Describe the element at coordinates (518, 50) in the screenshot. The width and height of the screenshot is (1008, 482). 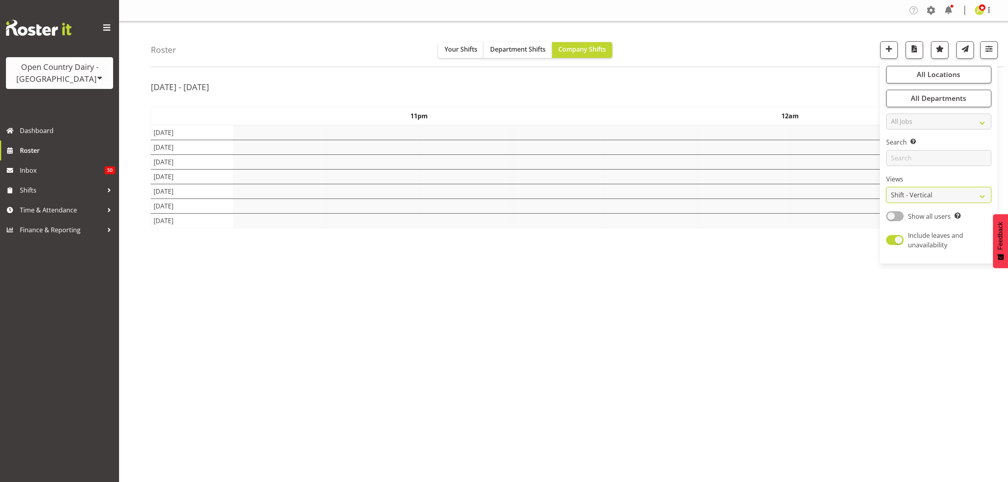
I see `button: Department Shifts` at that location.